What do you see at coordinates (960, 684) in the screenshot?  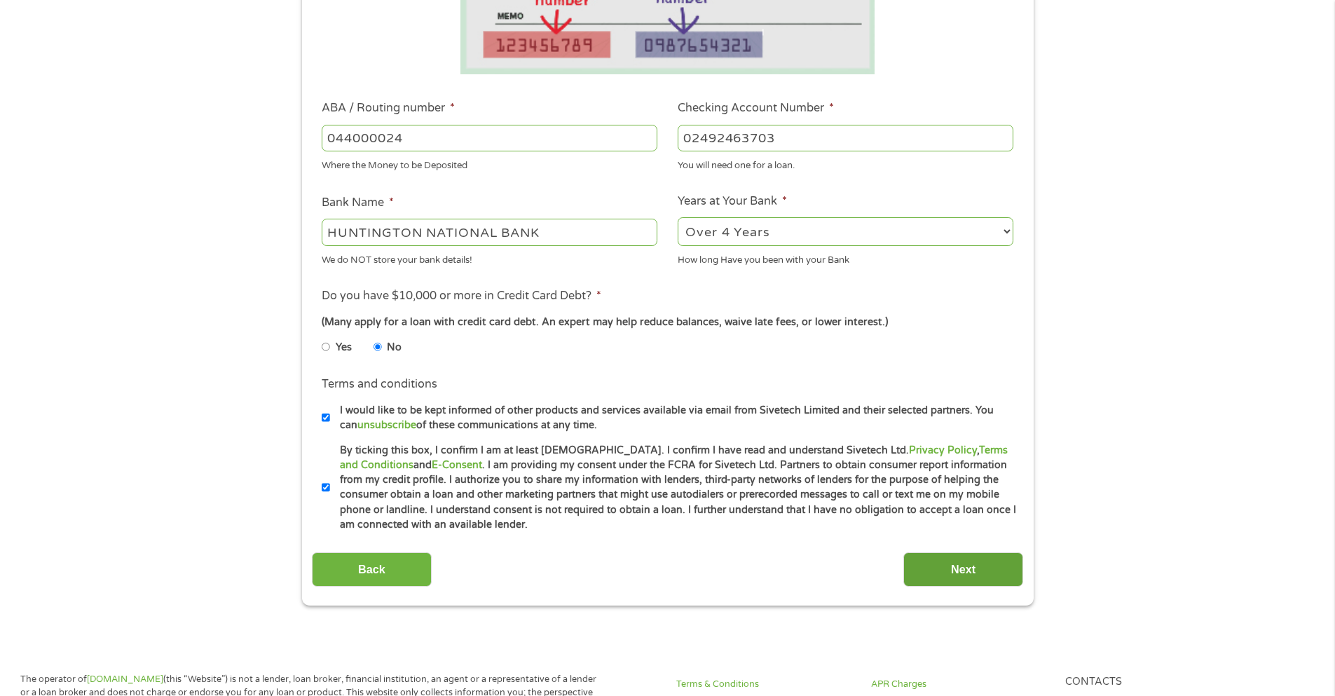 I see `a: APR Charges` at bounding box center [960, 684].